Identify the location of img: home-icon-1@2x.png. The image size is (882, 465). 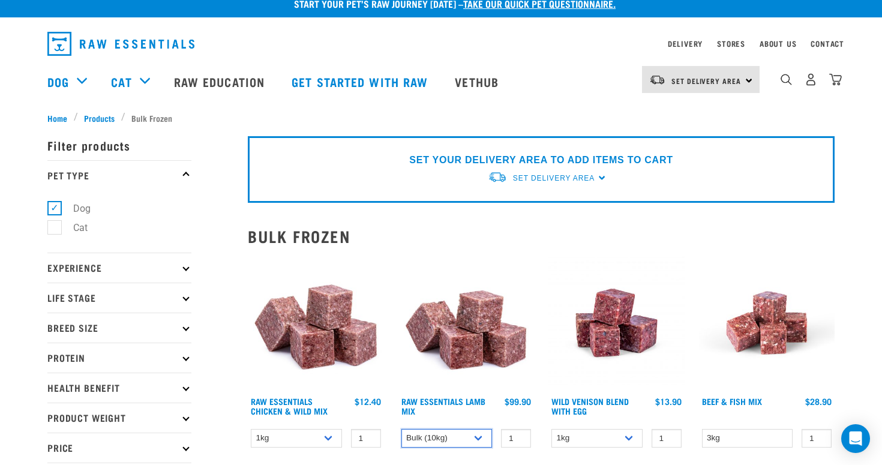
(786, 79).